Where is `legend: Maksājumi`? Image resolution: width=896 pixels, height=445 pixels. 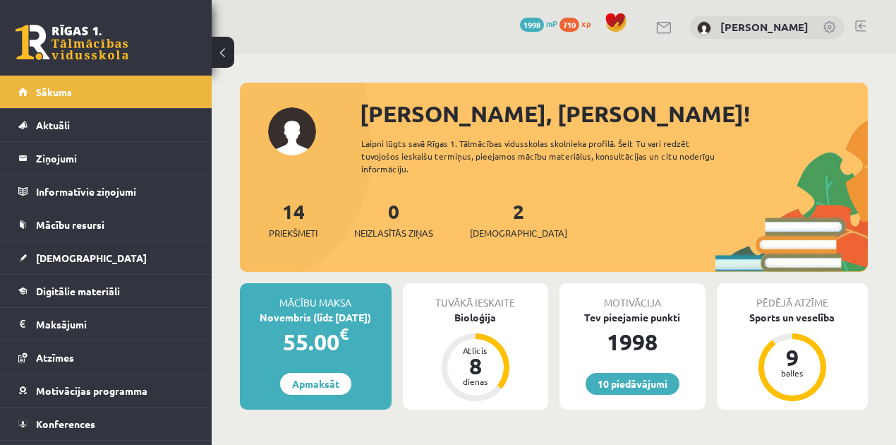
legend: Maksājumi is located at coordinates (115, 324).